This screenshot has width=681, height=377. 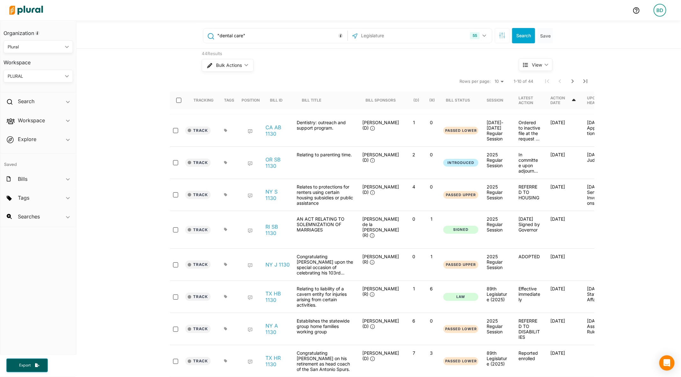 I want to click on input: select-row-state-tx-89r-hb1130, so click(x=176, y=297).